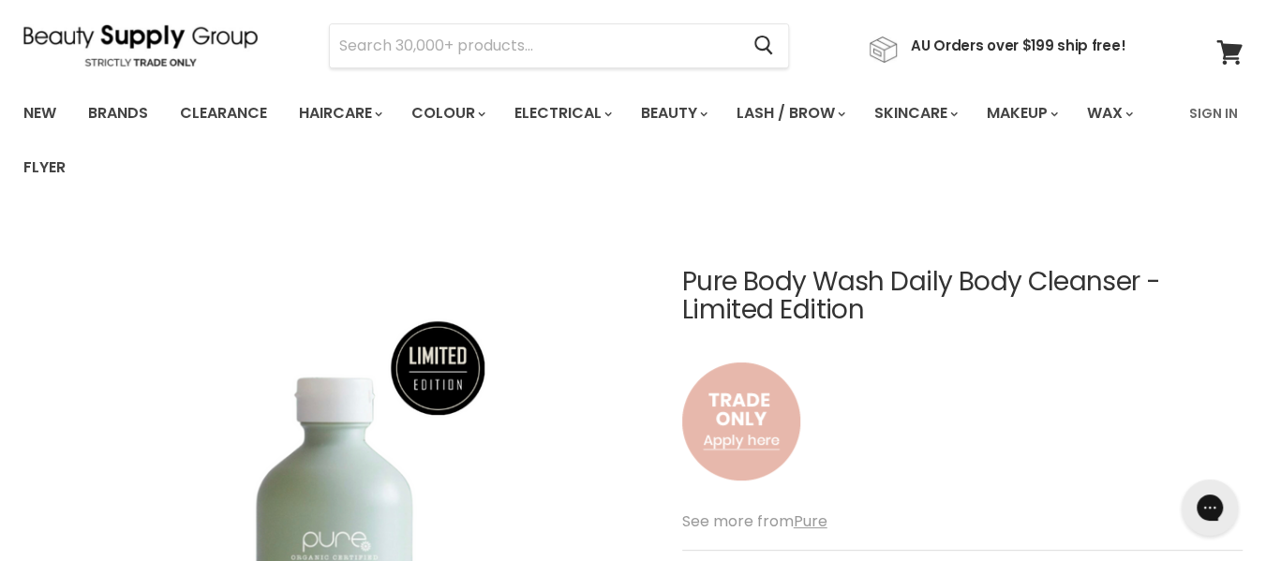  Describe the element at coordinates (811, 521) in the screenshot. I see `u: Pure` at that location.